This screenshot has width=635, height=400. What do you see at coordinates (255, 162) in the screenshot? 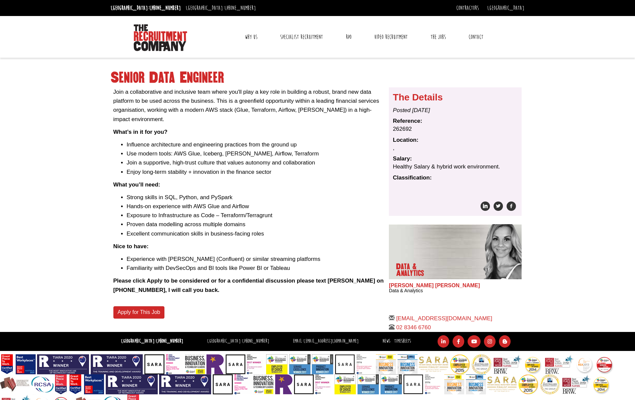
I see `li: Join a supportive, high-trust culture that values autonomy and collaboration` at bounding box center [255, 162].